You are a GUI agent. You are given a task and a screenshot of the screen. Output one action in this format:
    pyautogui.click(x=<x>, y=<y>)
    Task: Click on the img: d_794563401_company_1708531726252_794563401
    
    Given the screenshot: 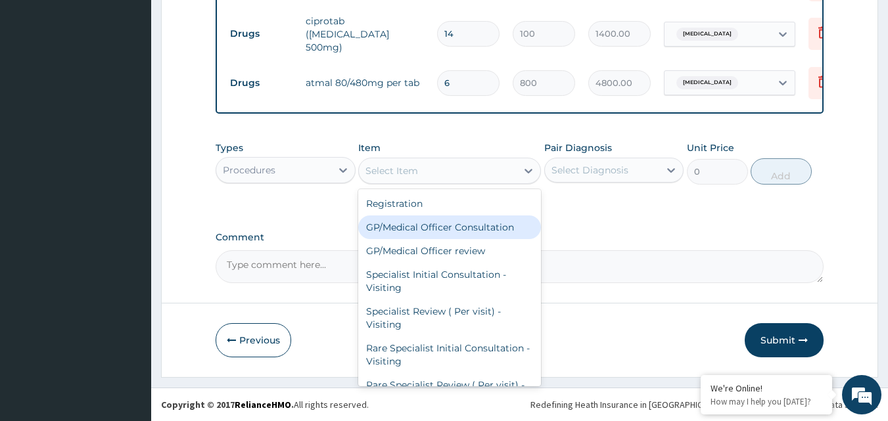 What is the action you would take?
    pyautogui.click(x=39, y=82)
    